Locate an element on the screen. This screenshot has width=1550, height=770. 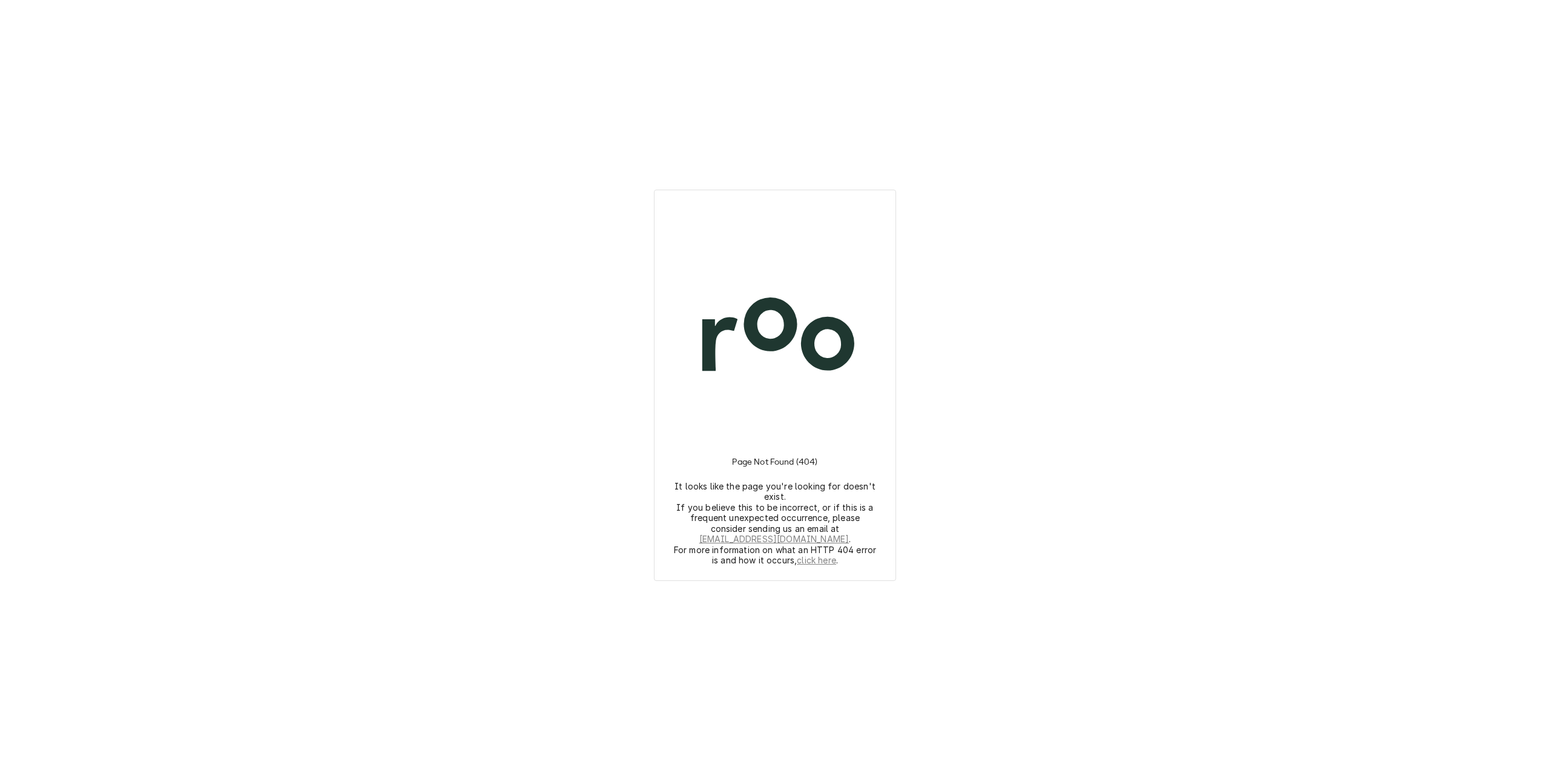
img: Logo is located at coordinates (775, 336).